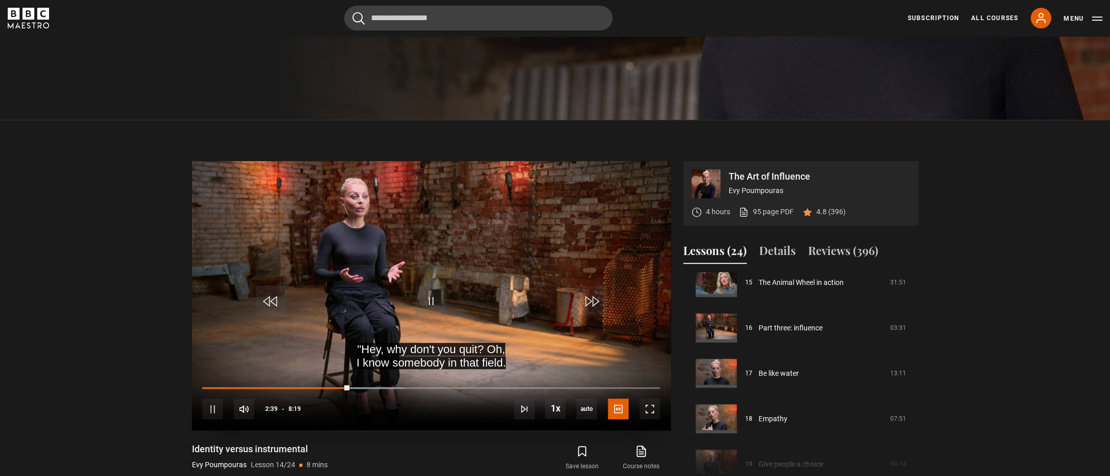 The image size is (1110, 476). I want to click on button: Lessons (24), so click(715, 253).